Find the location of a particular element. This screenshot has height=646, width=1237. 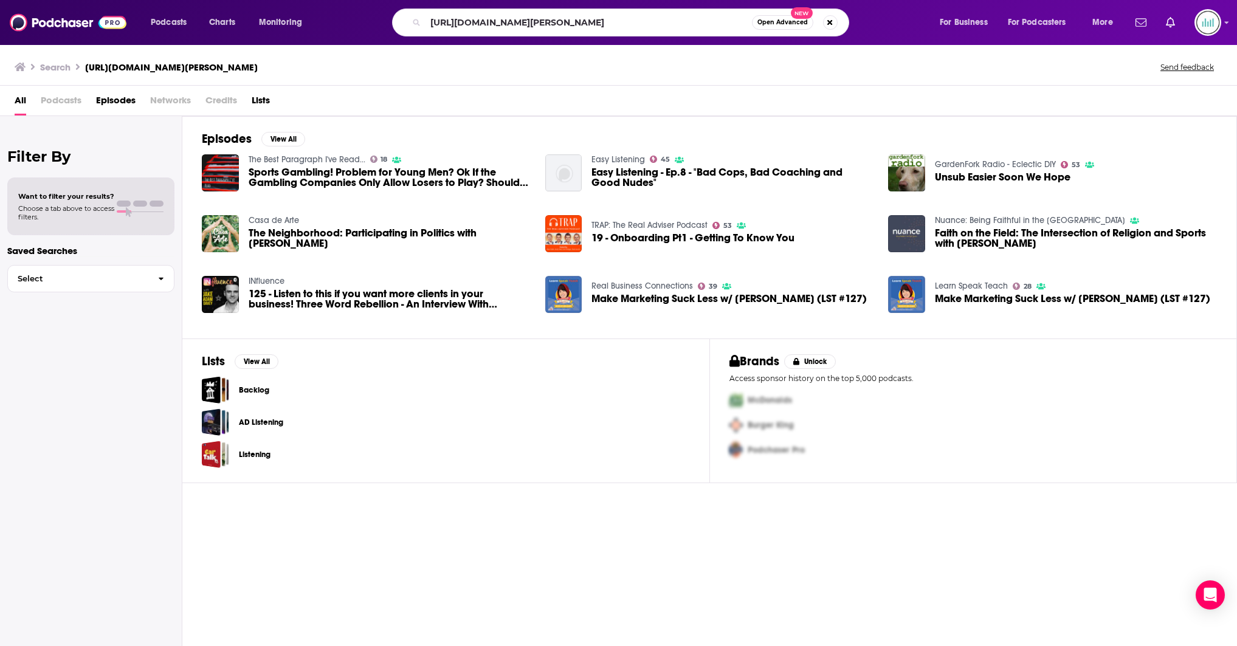

h2: Brands is located at coordinates (755, 361).